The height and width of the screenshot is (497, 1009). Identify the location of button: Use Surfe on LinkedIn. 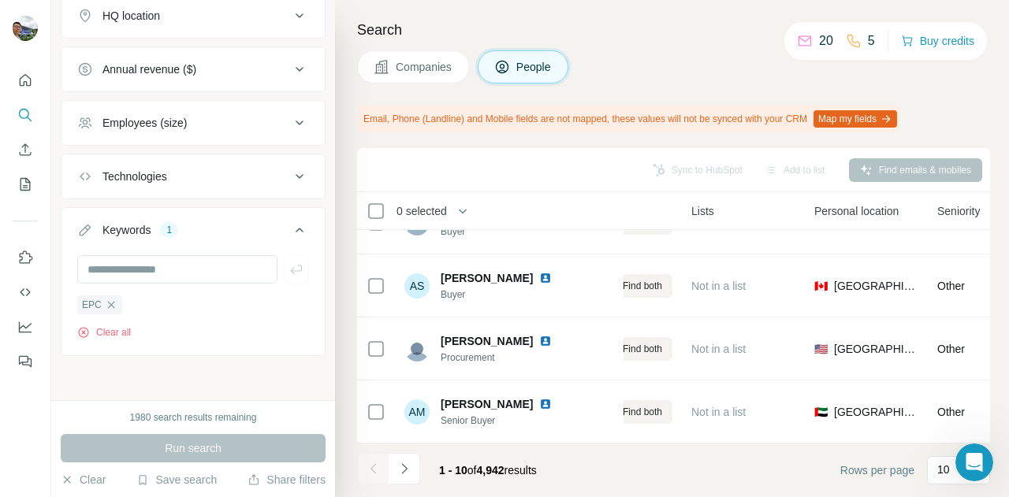
(25, 258).